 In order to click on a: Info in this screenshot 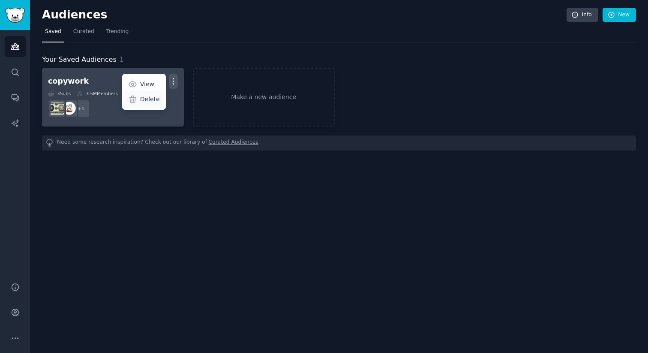, I will do `click(583, 15)`.